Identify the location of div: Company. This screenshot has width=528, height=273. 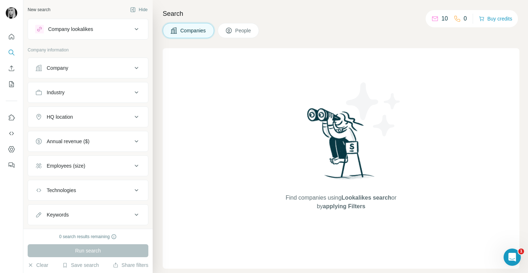
(57, 68).